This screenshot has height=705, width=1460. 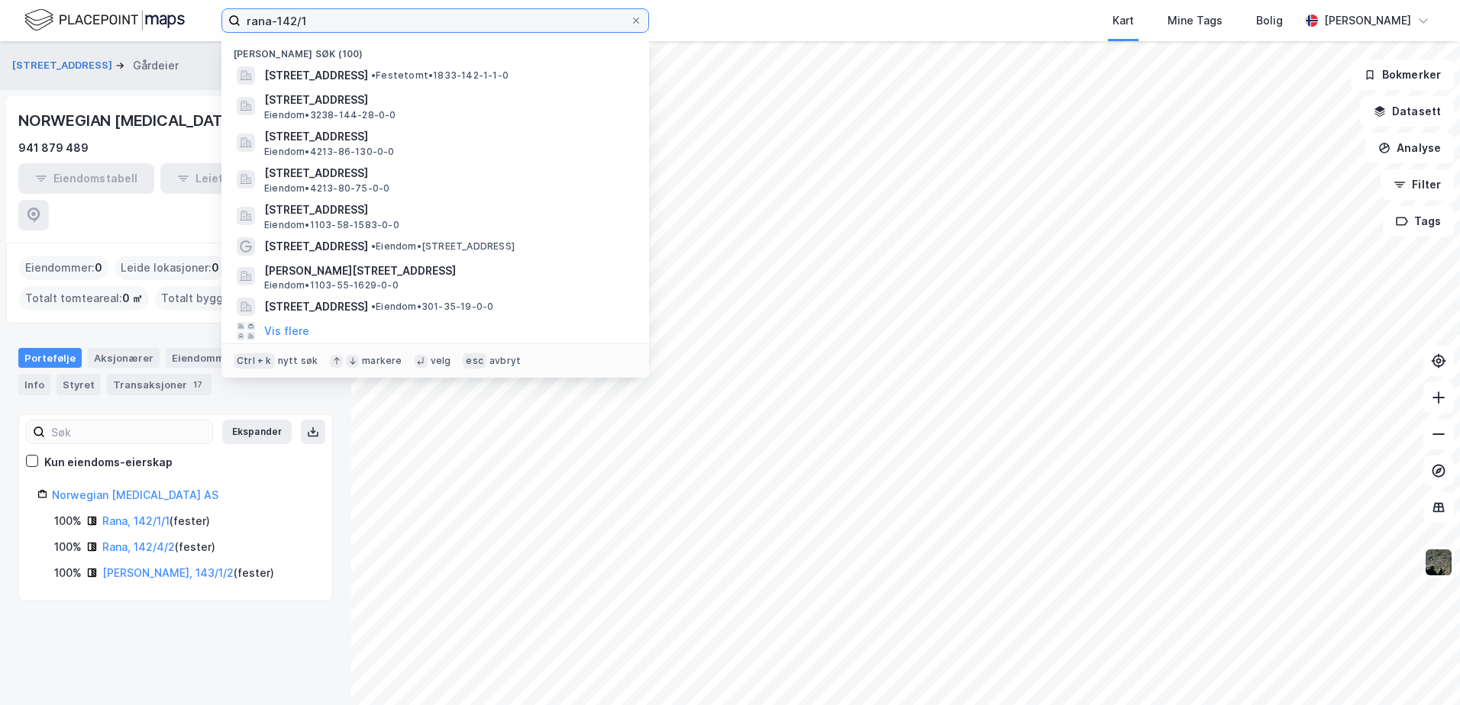 I want to click on div: Ctrl + k, so click(x=254, y=361).